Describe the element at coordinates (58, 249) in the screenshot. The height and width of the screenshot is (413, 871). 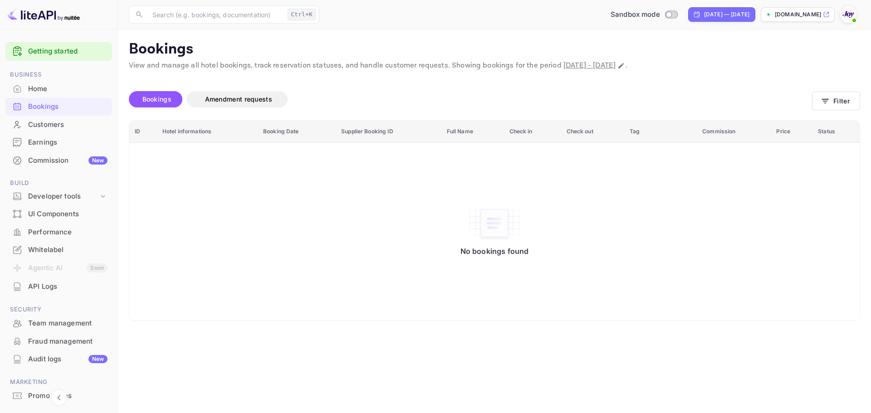
I see `a: Whitelabel` at that location.